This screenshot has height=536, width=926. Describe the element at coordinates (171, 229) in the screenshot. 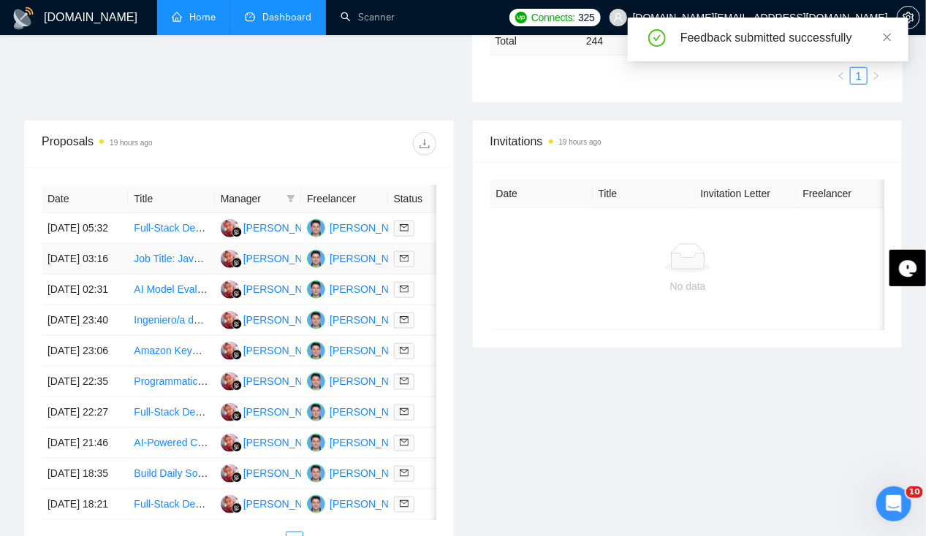

I see `td: Full-Stack Developer (Enterprise SaaS / AI Coding Agent Experience)` at that location.